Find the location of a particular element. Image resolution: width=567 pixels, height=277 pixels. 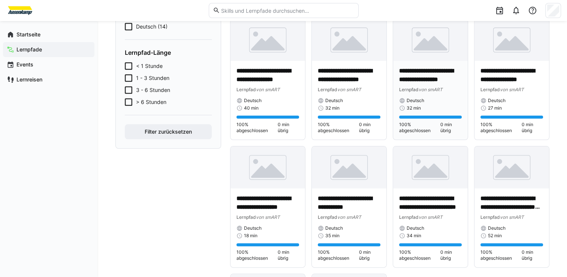

span: > 6 Stunden is located at coordinates (151, 102).